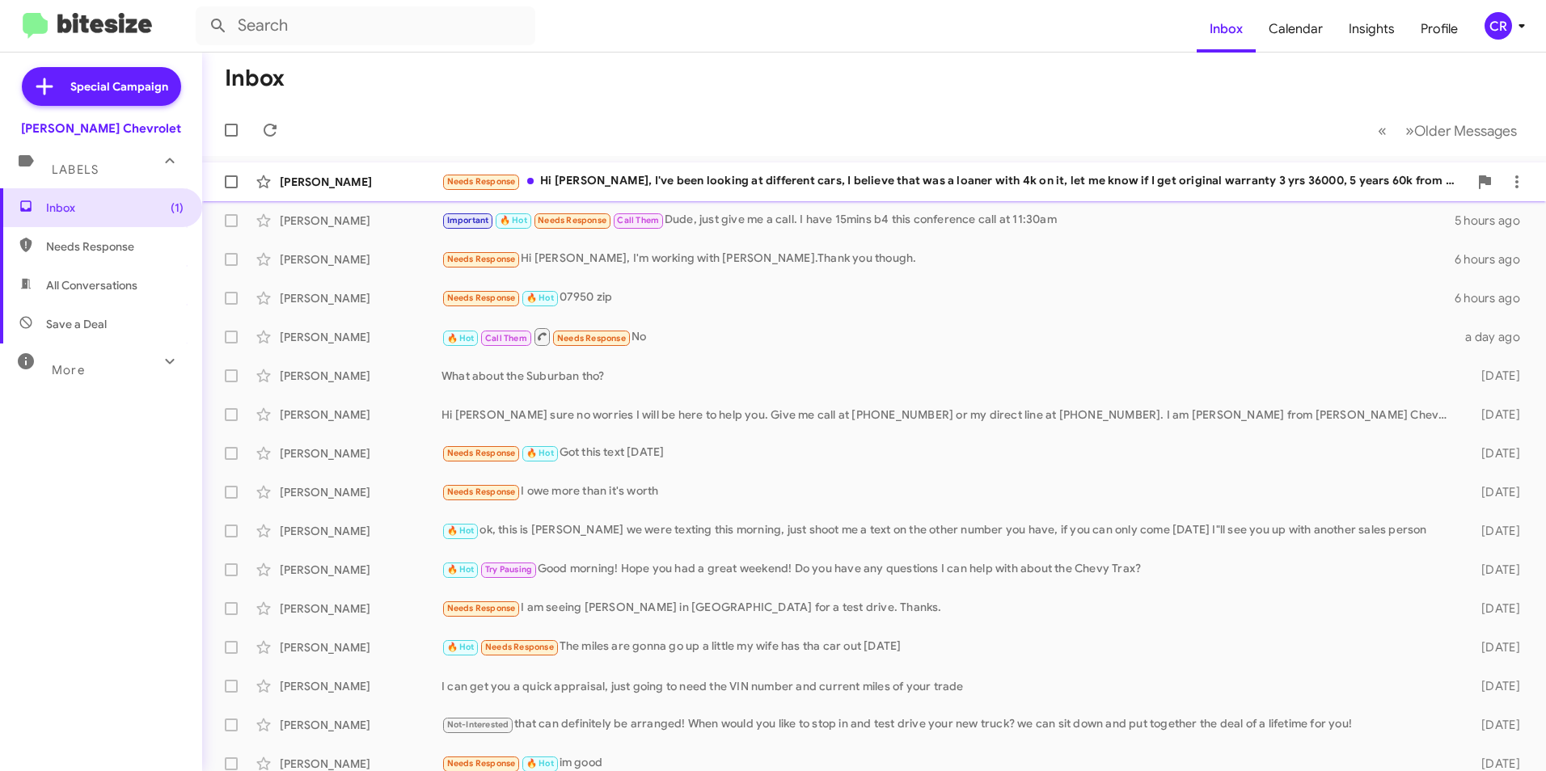 This screenshot has width=1546, height=771. What do you see at coordinates (947, 220) in the screenshot?
I see `div: Dude, just give me a call. I have 15mins b4 this conference call at 11:30am` at bounding box center [947, 220].